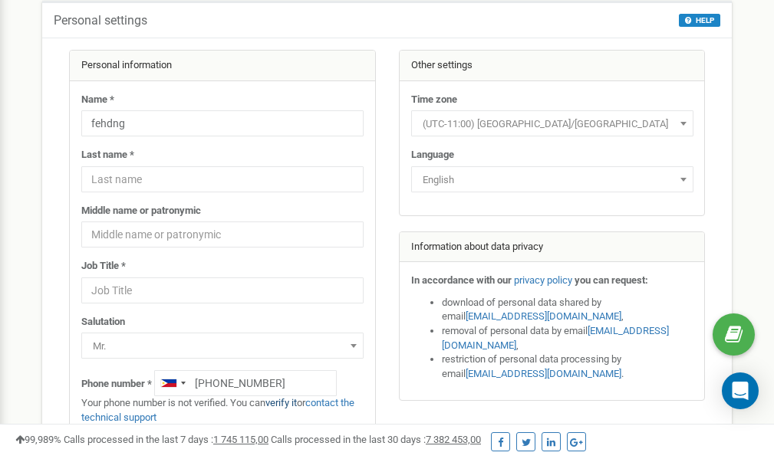  I want to click on a: contact the technical support, so click(218, 410).